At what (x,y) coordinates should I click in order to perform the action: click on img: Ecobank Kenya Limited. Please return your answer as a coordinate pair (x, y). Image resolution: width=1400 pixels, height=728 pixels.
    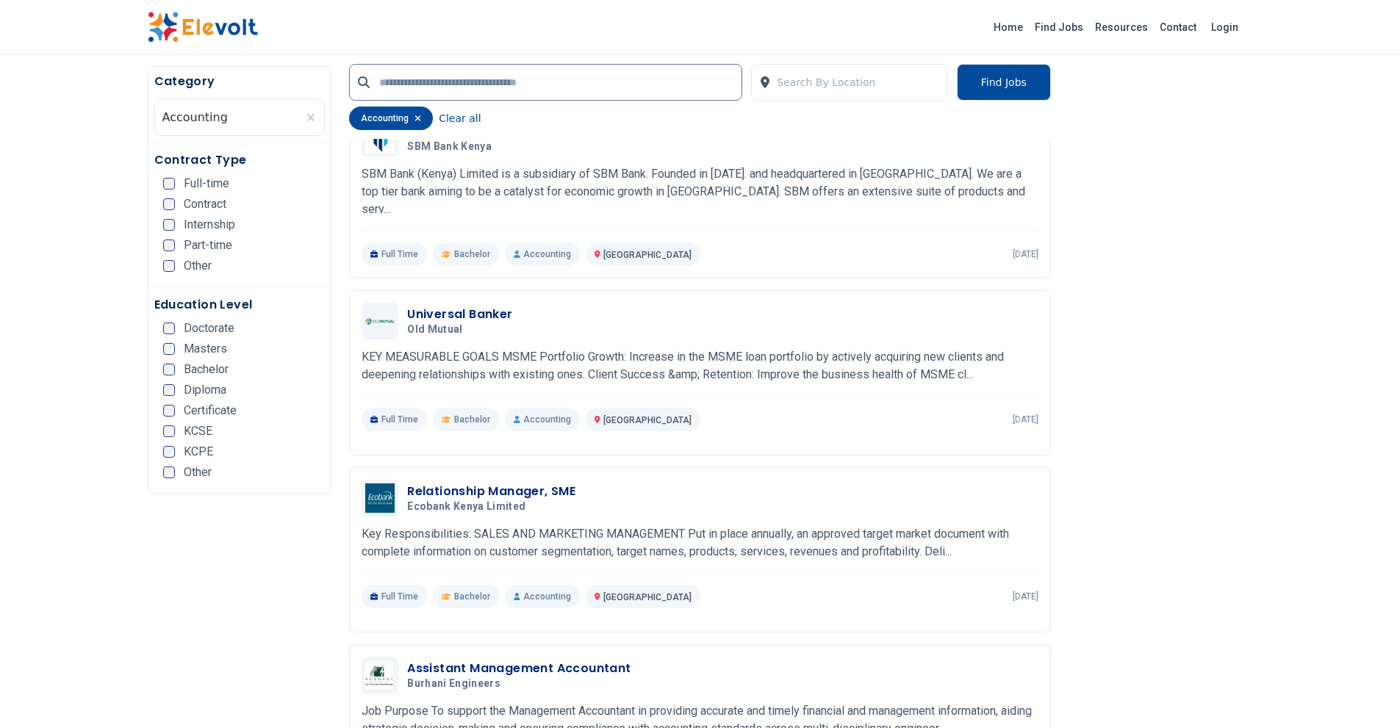
    Looking at the image, I should click on (380, 497).